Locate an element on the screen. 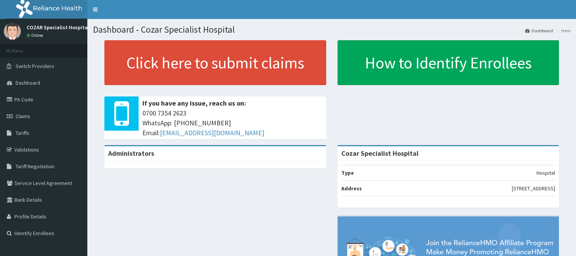 Image resolution: width=576 pixels, height=256 pixels. a: Online is located at coordinates (36, 35).